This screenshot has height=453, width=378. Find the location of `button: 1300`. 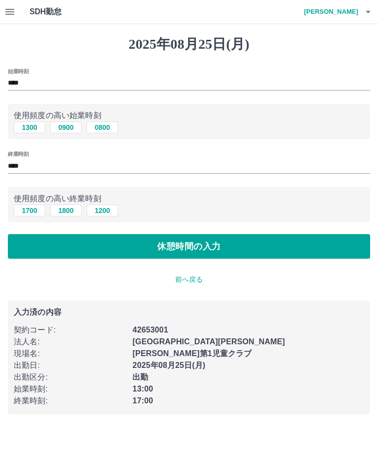

button: 1300 is located at coordinates (30, 127).